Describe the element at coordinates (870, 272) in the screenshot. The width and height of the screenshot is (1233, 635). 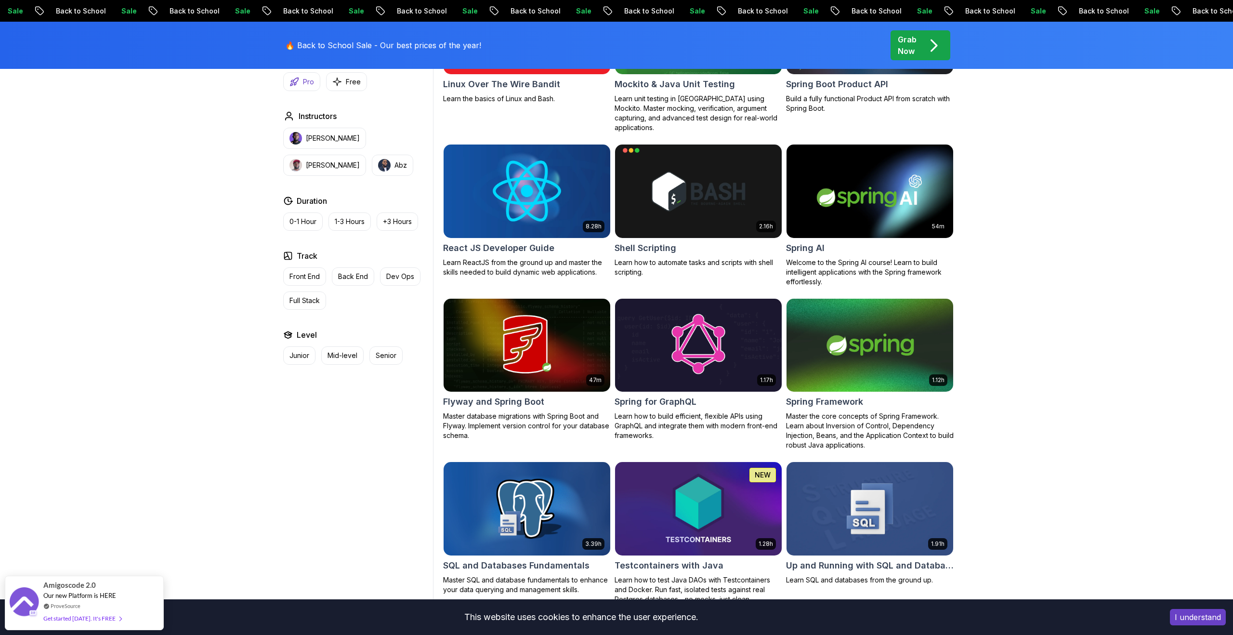
I see `p: Welcome to the Spring AI course! Learn to build intelligent applications with the Spring framewor...` at that location.